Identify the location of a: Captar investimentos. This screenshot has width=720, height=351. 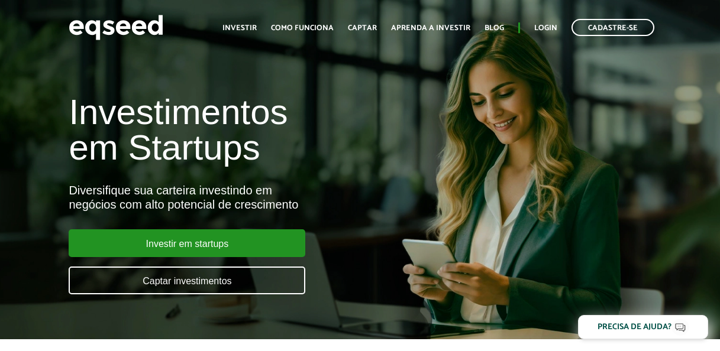
(187, 280).